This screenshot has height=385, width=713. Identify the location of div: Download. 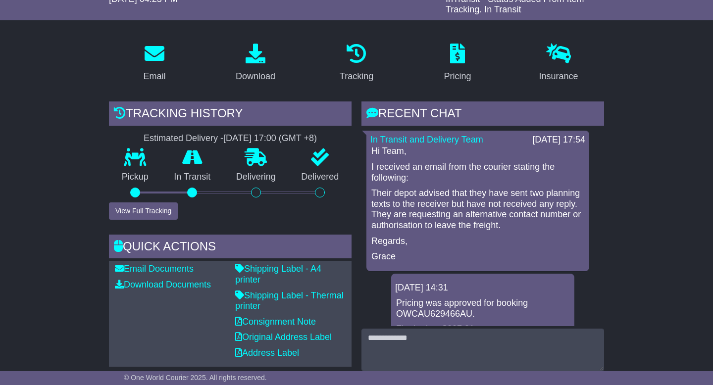
(256, 76).